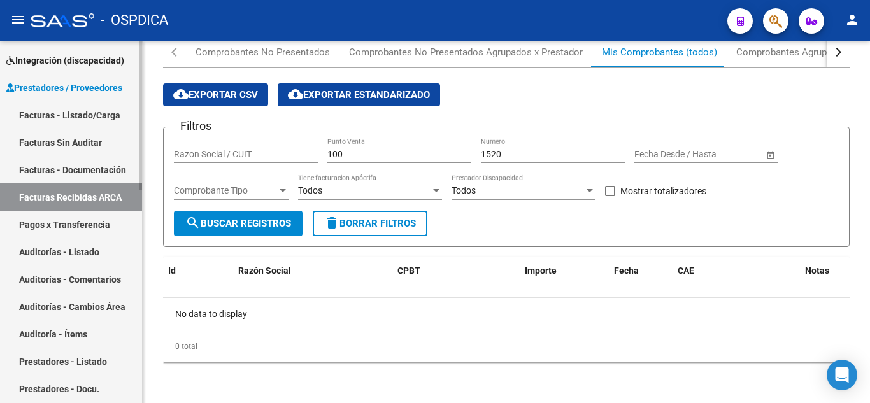  Describe the element at coordinates (134, 20) in the screenshot. I see `span: - OSPDICA` at that location.